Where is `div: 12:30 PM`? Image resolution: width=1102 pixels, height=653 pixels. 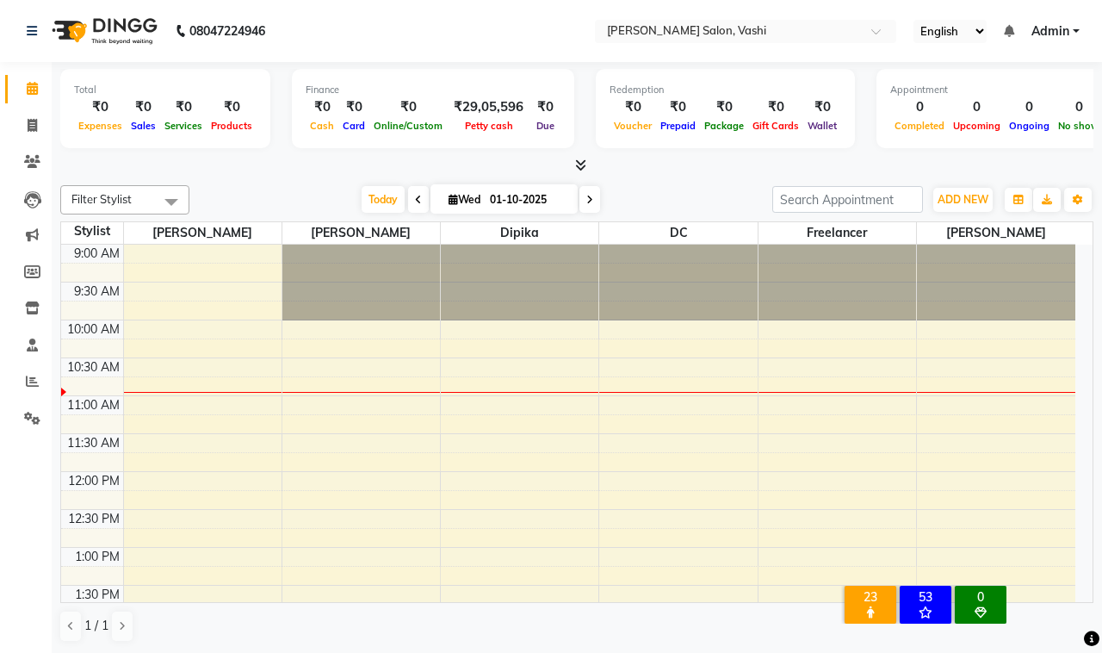 div: 12:30 PM is located at coordinates (94, 518).